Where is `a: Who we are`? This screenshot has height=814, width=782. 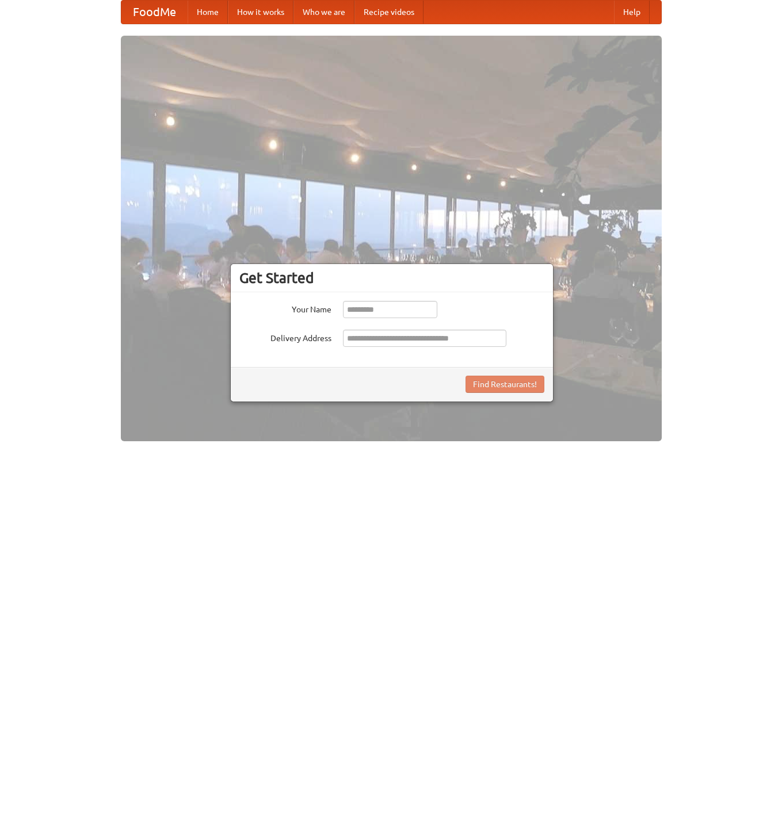 a: Who we are is located at coordinates (324, 12).